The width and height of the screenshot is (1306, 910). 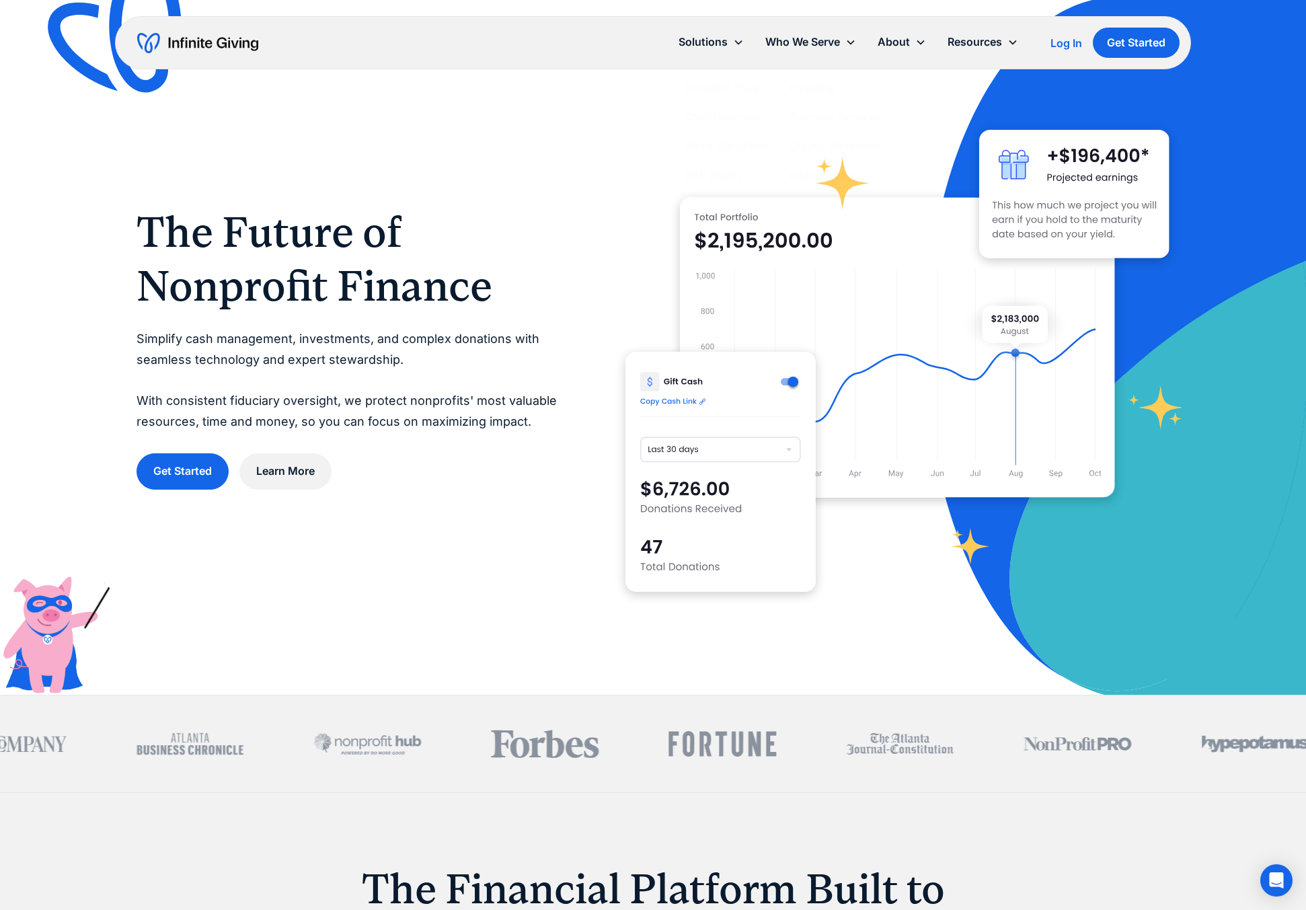 What do you see at coordinates (726, 87) in the screenshot?
I see `a: Donation Page` at bounding box center [726, 87].